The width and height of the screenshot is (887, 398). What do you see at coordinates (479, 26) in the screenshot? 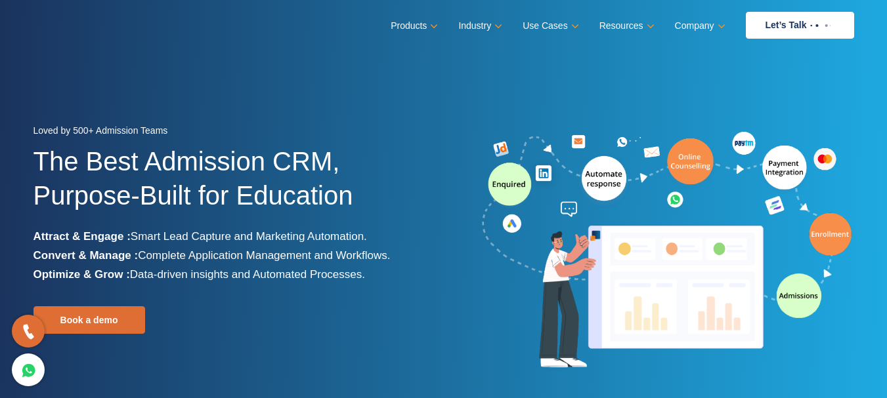
I see `a: Industry` at bounding box center [479, 26].